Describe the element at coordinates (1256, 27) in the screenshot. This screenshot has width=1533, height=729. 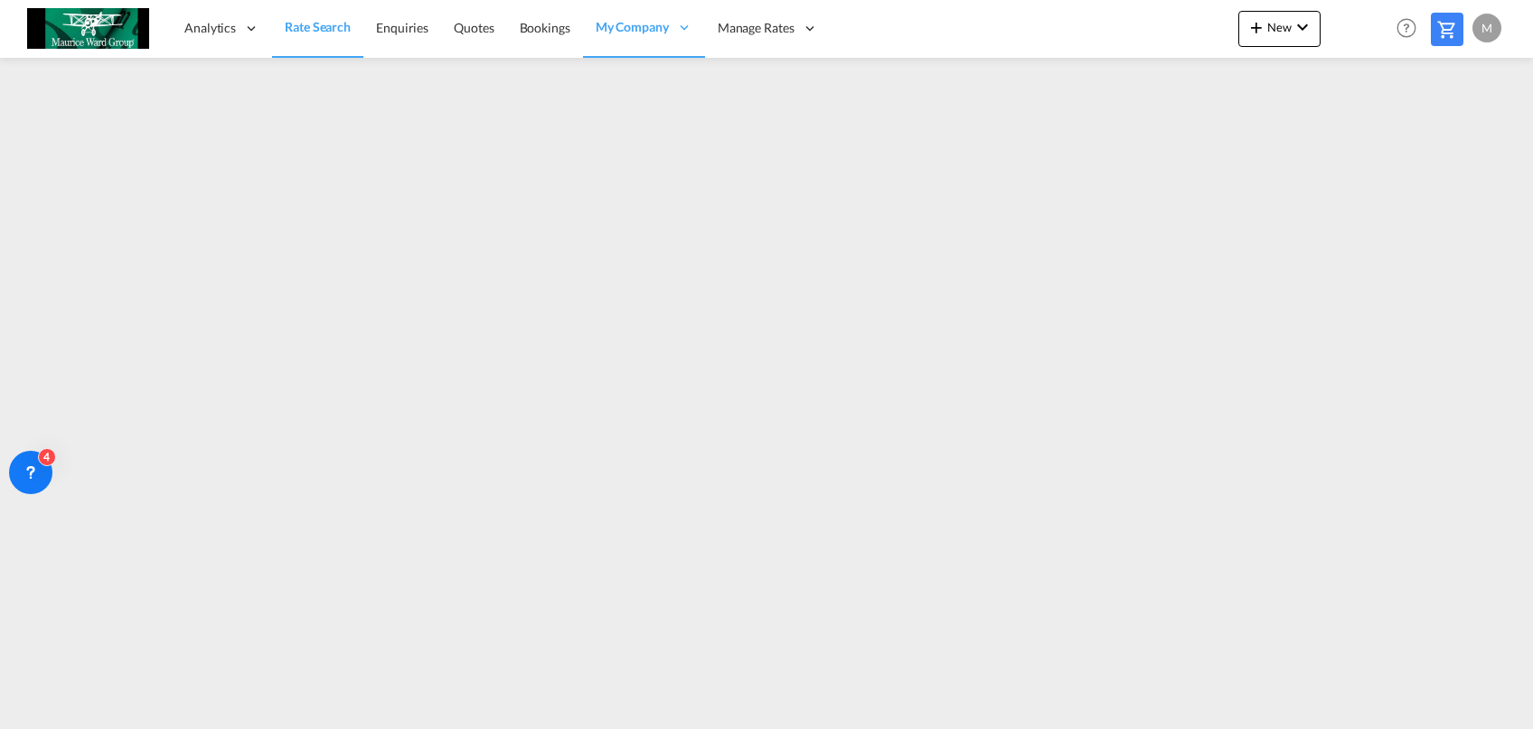
I see `md-icon: icon-plus 400-fg` at that location.